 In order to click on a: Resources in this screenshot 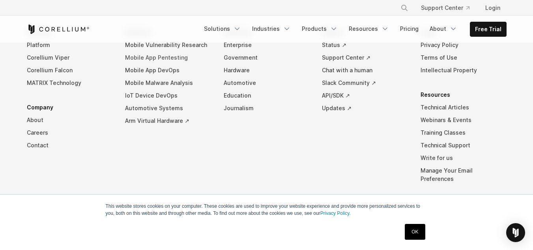, I will do `click(369, 29)`.